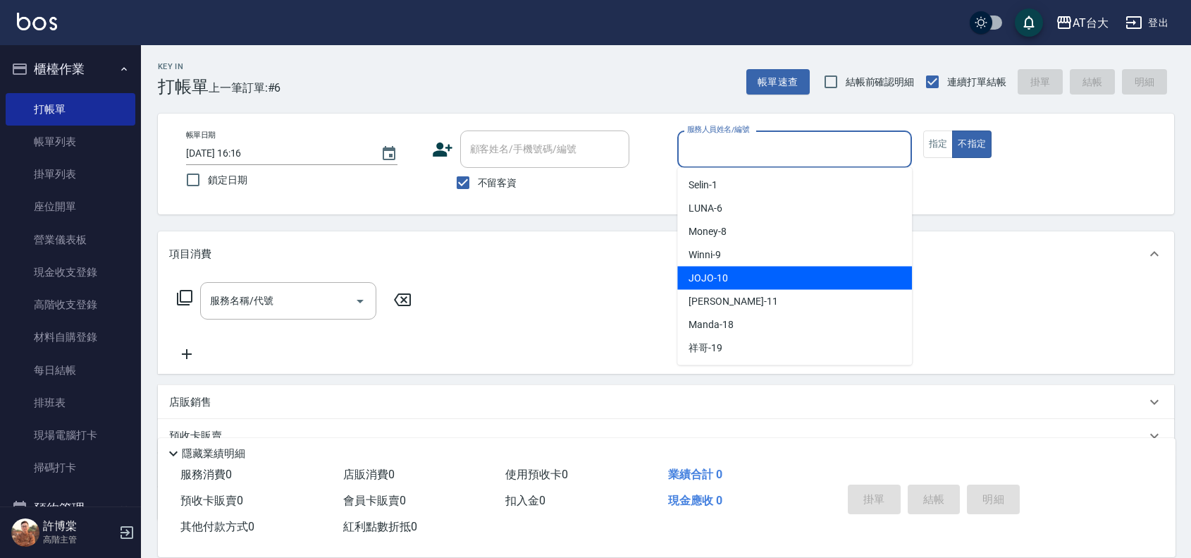  What do you see at coordinates (380, 526) in the screenshot?
I see `span: 紅利點數折抵 0` at bounding box center [380, 526].